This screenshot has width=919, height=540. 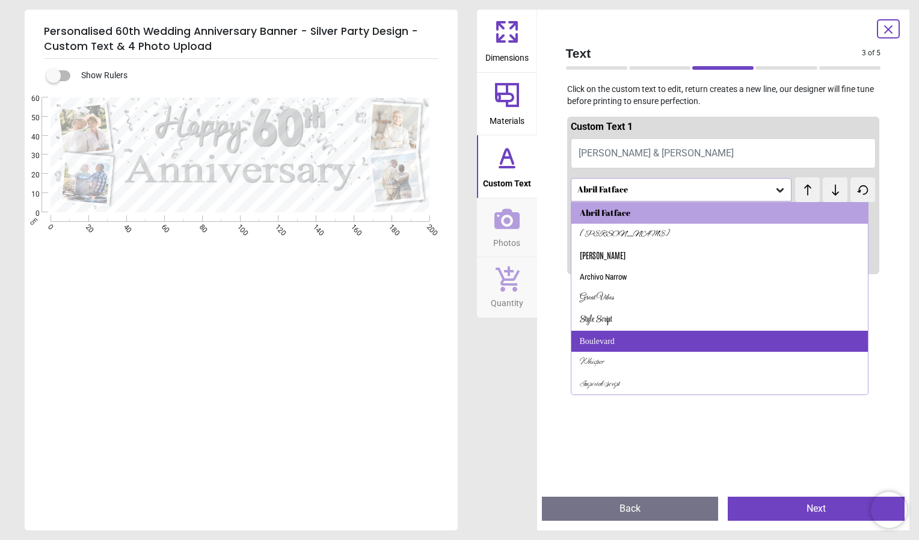 I want to click on button: Custom Text, so click(x=507, y=167).